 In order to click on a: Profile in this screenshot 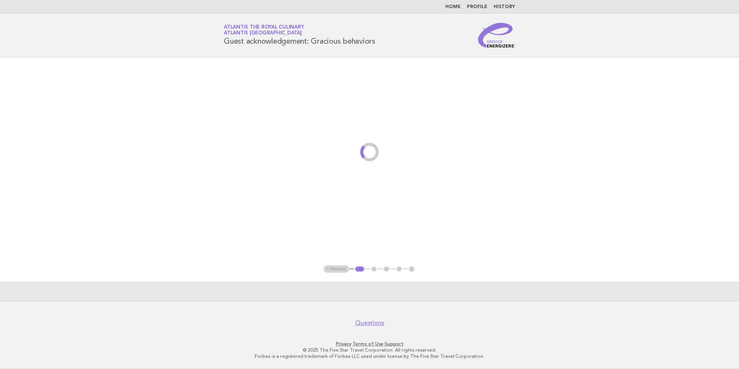, I will do `click(477, 7)`.